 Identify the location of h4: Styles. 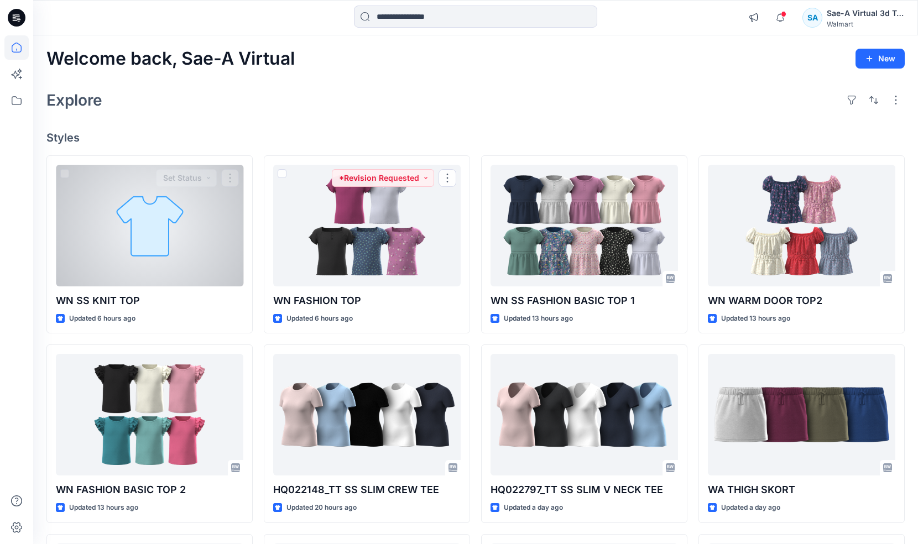
(475, 138).